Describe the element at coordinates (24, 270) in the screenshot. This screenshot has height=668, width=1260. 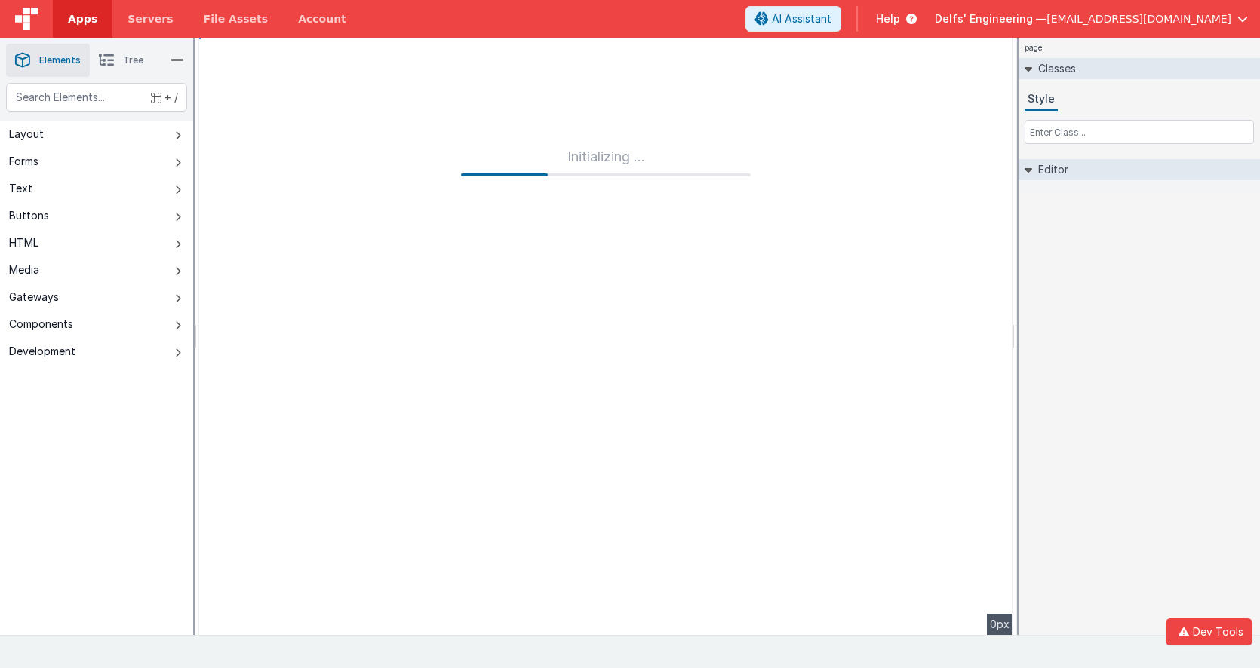
I see `div: Media` at that location.